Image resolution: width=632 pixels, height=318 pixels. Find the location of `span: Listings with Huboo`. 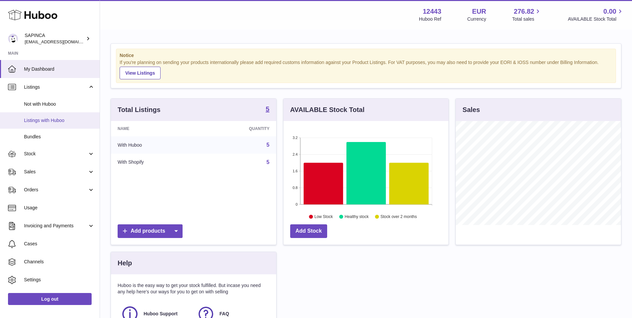

span: Listings with Huboo is located at coordinates (59, 120).